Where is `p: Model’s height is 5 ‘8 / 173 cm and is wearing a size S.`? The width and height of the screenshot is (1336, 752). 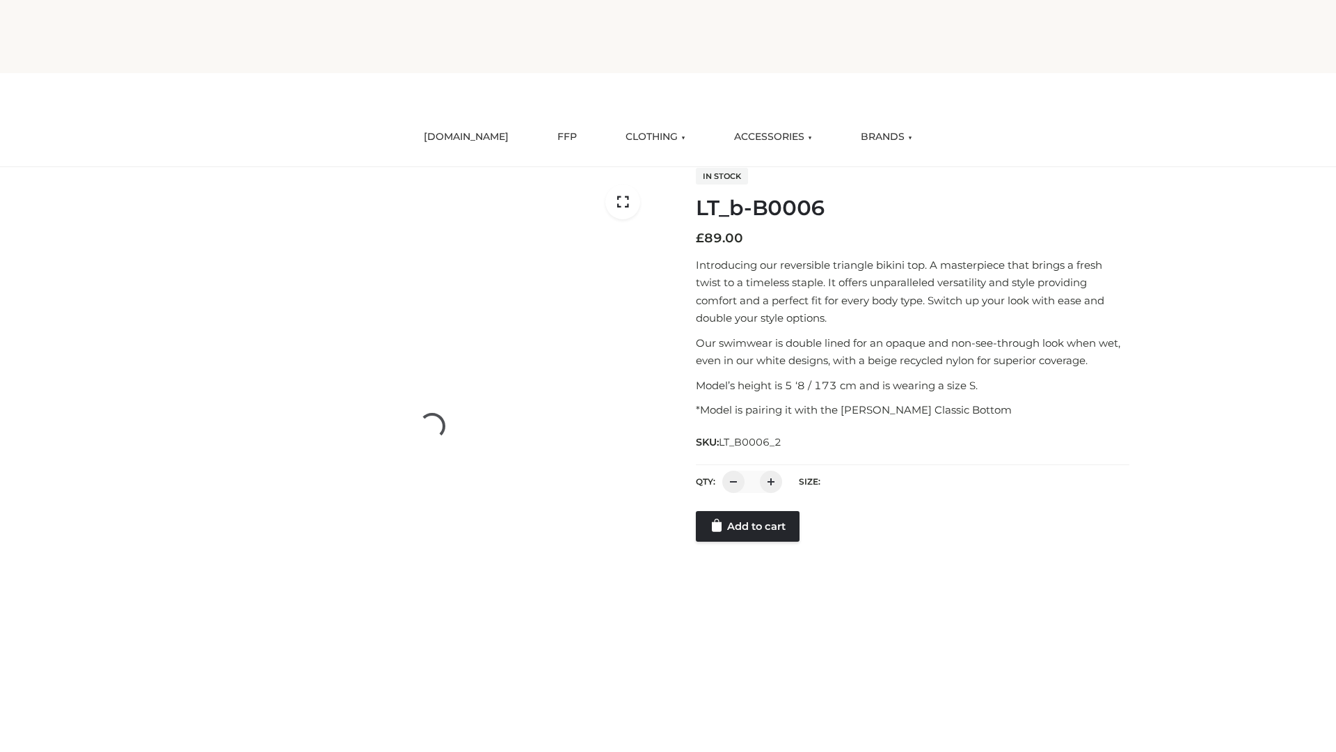 p: Model’s height is 5 ‘8 / 173 cm and is wearing a size S. is located at coordinates (913, 386).